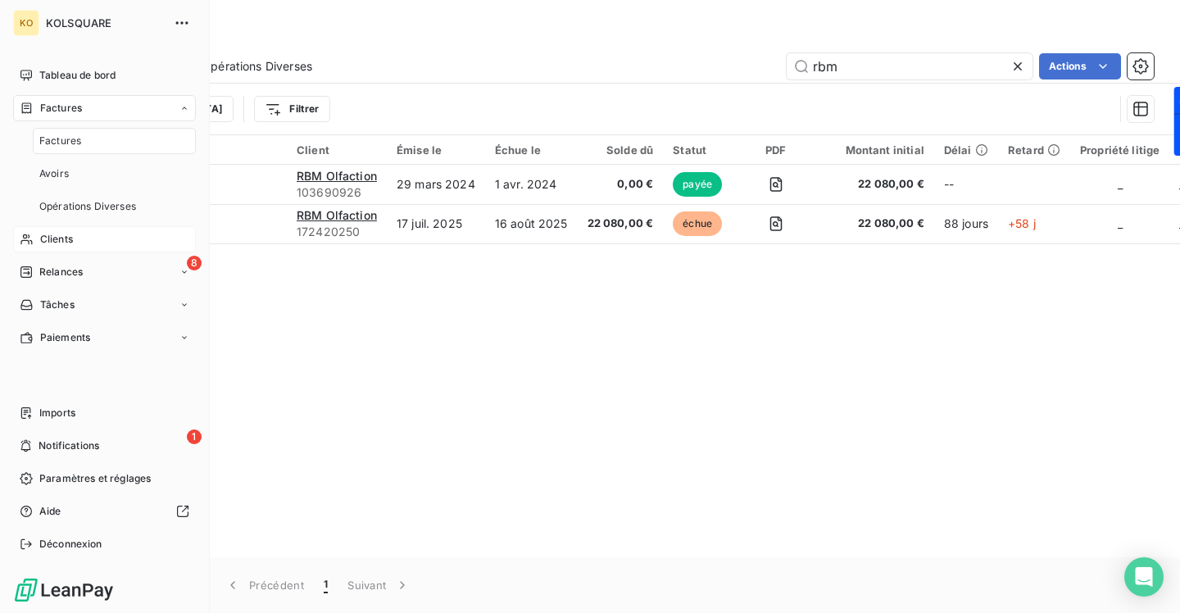 The width and height of the screenshot is (1180, 613). I want to click on div: Retard, so click(1034, 150).